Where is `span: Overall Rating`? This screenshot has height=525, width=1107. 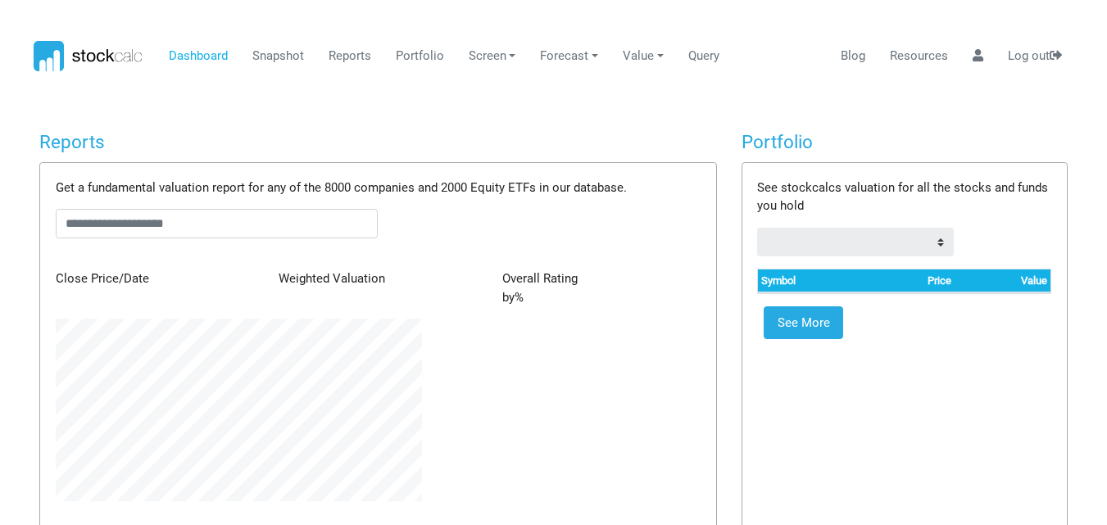
span: Overall Rating is located at coordinates (540, 279).